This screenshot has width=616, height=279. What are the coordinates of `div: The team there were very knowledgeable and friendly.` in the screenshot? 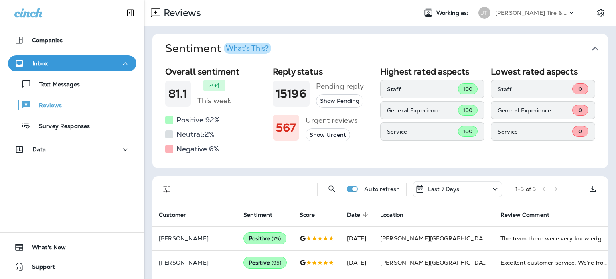 It's located at (554, 238).